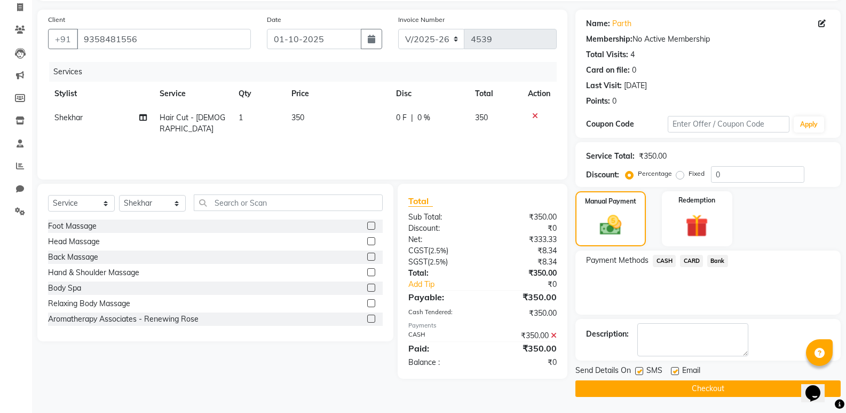 The height and width of the screenshot is (413, 846). I want to click on div: Hand & Shoulder Massage, so click(93, 272).